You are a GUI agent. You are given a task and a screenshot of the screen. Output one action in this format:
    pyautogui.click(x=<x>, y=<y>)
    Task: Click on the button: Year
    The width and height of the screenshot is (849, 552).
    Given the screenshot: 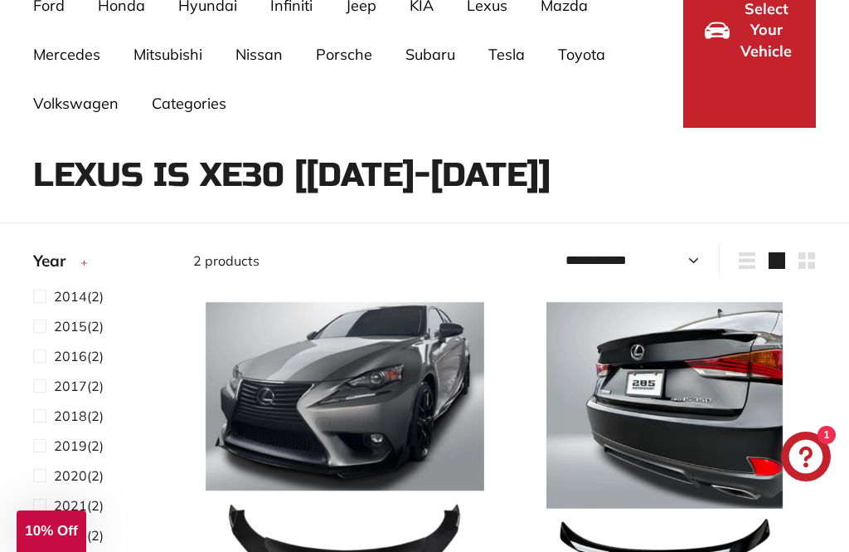 What is the action you would take?
    pyautogui.click(x=100, y=265)
    